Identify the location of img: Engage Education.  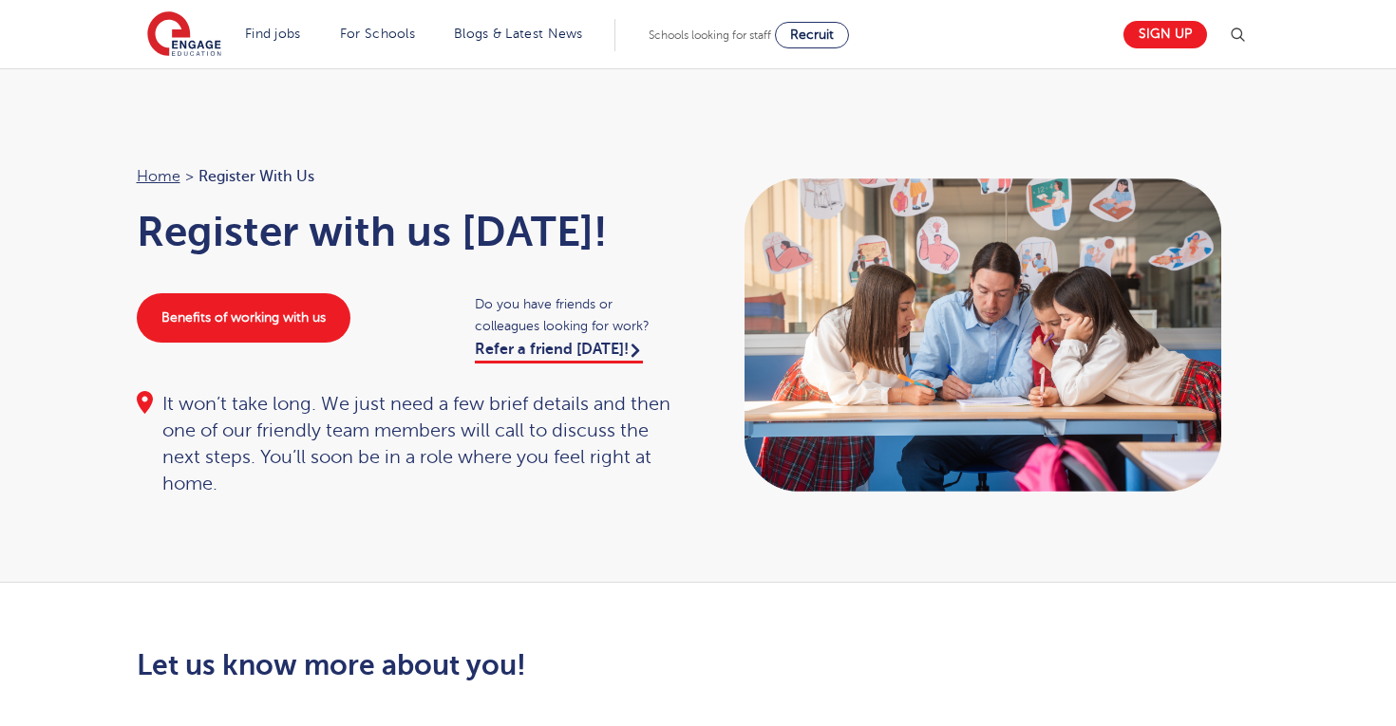
(184, 35).